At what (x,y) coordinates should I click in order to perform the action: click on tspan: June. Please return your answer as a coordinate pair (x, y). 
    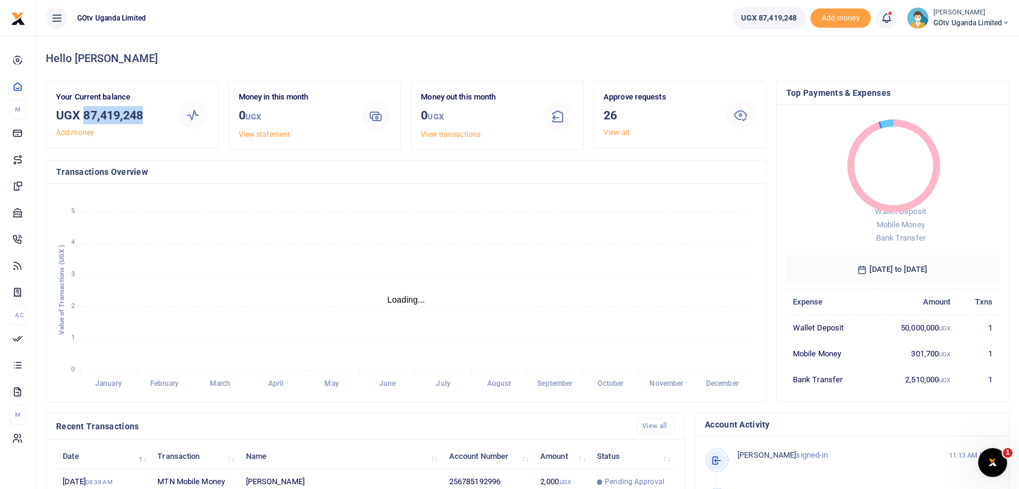
    Looking at the image, I should click on (388, 383).